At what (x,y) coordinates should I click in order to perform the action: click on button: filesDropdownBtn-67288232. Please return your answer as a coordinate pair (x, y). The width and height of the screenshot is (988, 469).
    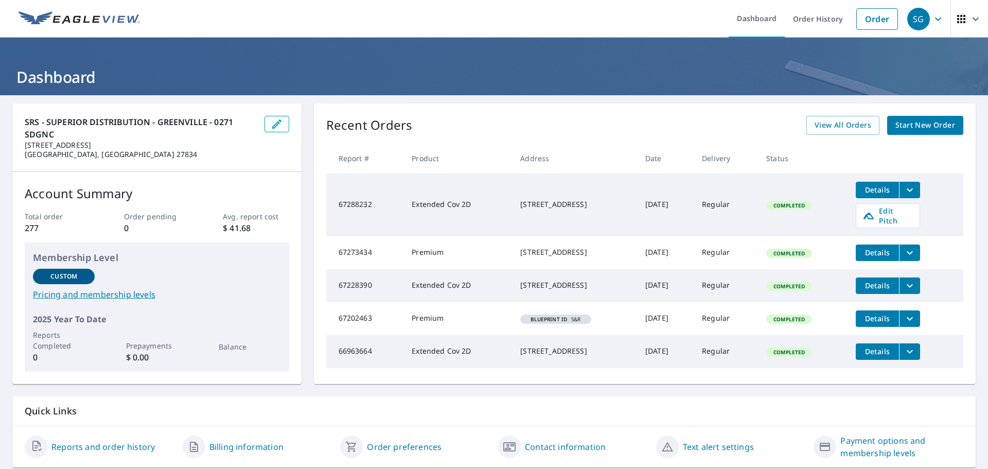
    Looking at the image, I should click on (909, 190).